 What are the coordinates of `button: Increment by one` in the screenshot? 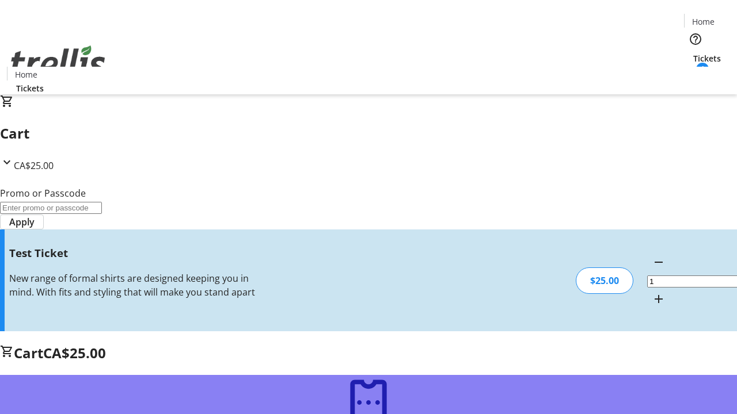 It's located at (658, 299).